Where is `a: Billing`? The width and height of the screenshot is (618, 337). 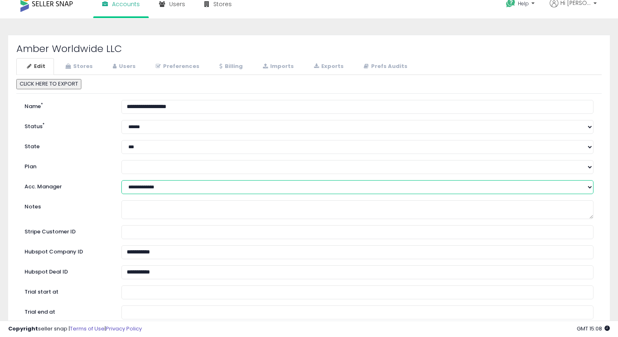 a: Billing is located at coordinates (230, 66).